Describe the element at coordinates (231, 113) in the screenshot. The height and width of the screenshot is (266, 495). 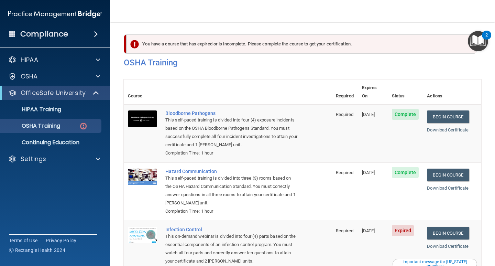
I see `a: Bloodborne Pathogens` at that location.